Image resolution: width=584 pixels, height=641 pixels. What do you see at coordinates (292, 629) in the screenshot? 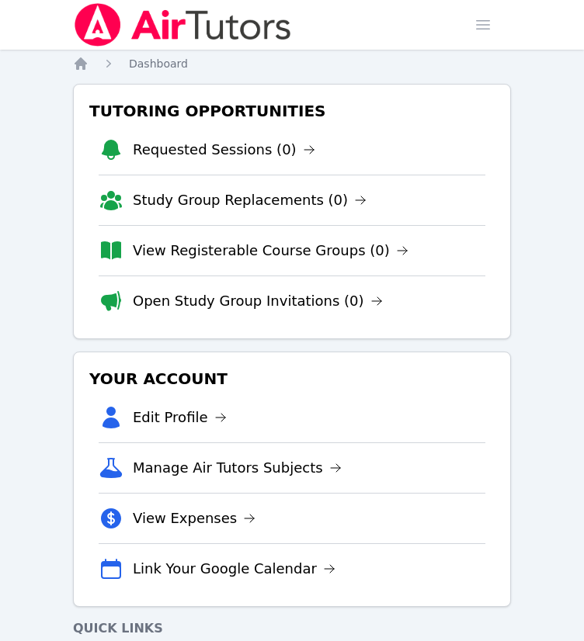
I see `h4: Quick Links` at bounding box center [292, 629].